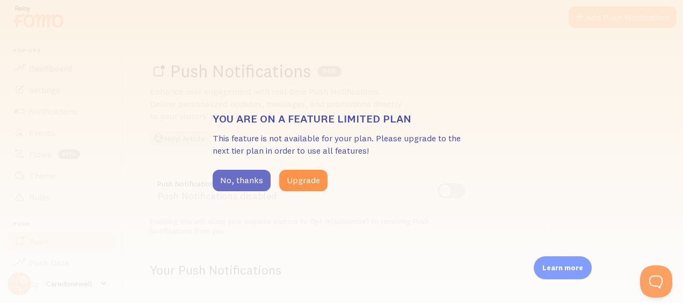 This screenshot has width=683, height=303. Describe the element at coordinates (563, 267) in the screenshot. I see `div: Learn more` at that location.